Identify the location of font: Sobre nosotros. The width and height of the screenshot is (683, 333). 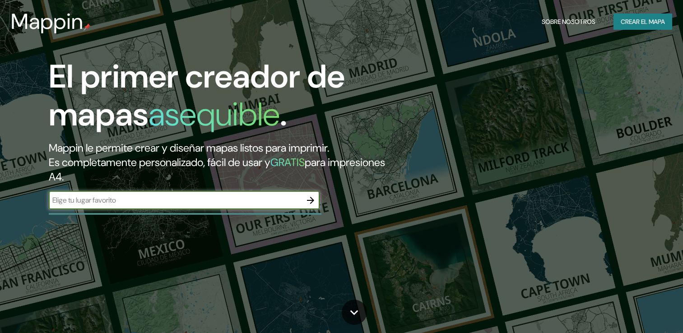
(568, 22).